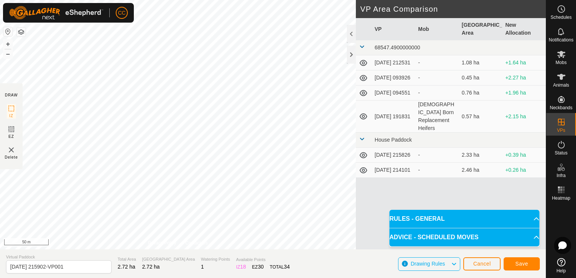 This screenshot has width=576, height=278. What do you see at coordinates (524, 170) in the screenshot?
I see `td: +0.26 ha` at bounding box center [524, 170].